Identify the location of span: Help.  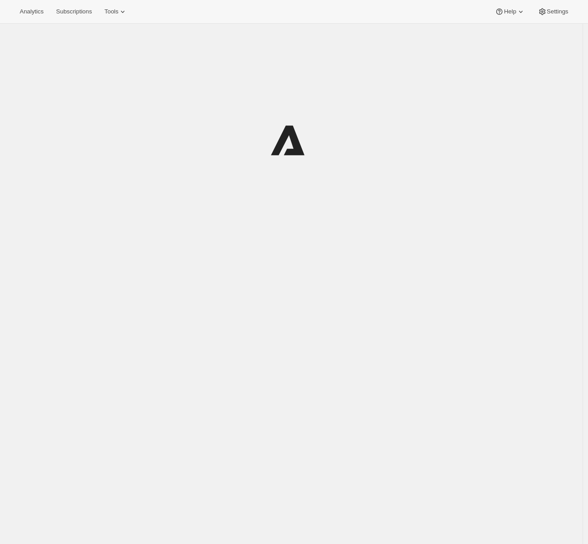
(510, 12).